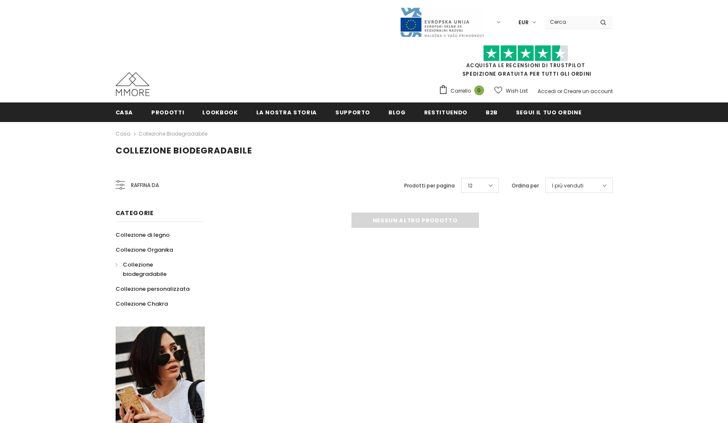  I want to click on a: Prodotti, so click(168, 112).